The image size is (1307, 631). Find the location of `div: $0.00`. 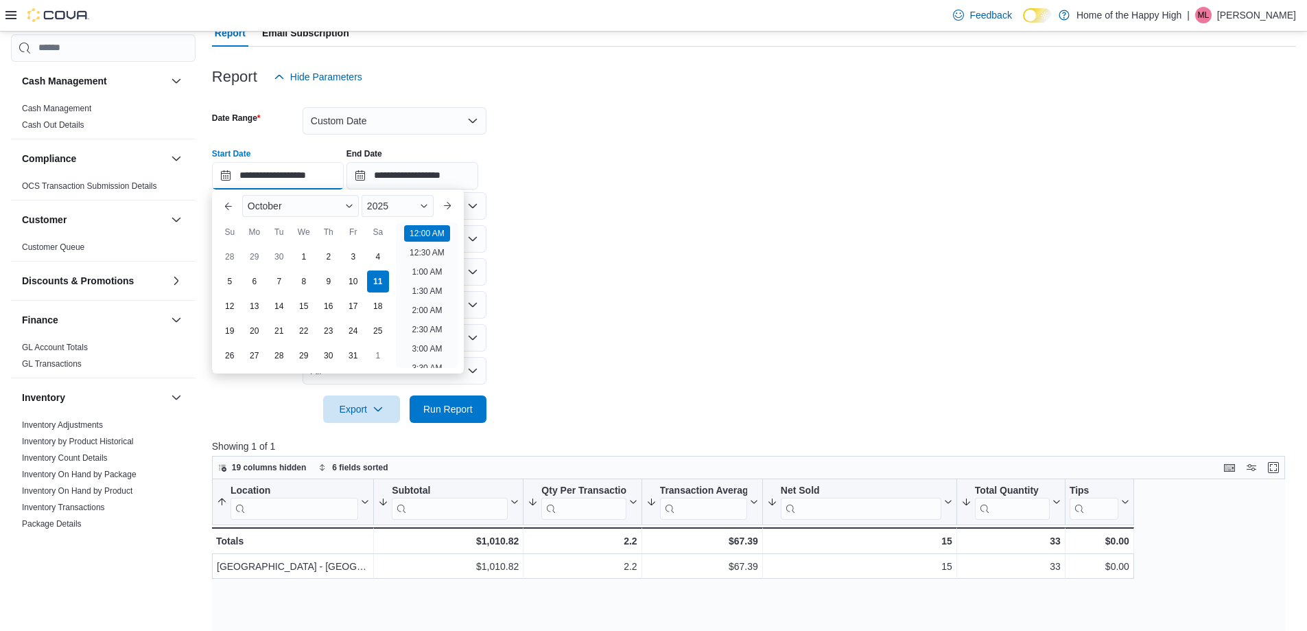

div: $0.00 is located at coordinates (1099, 566).